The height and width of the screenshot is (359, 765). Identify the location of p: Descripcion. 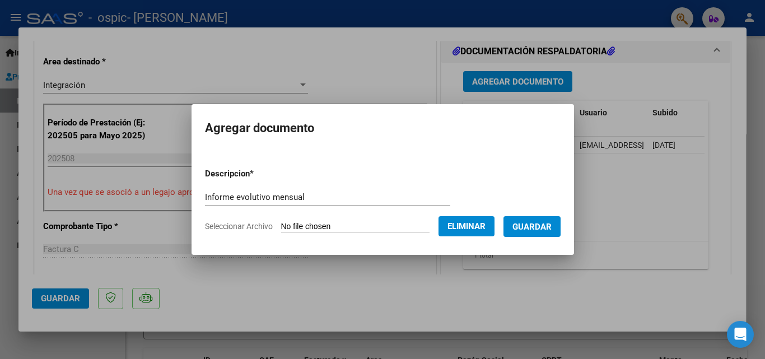
(258, 174).